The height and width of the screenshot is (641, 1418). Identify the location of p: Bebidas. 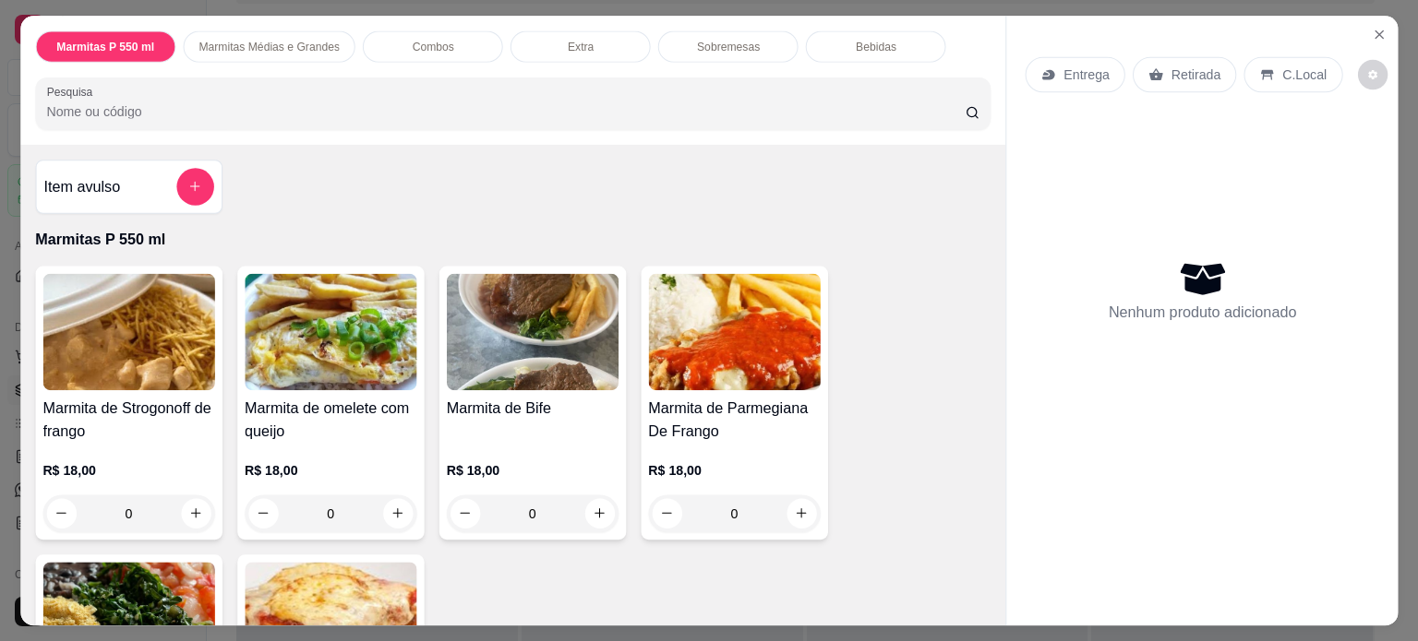
(876, 46).